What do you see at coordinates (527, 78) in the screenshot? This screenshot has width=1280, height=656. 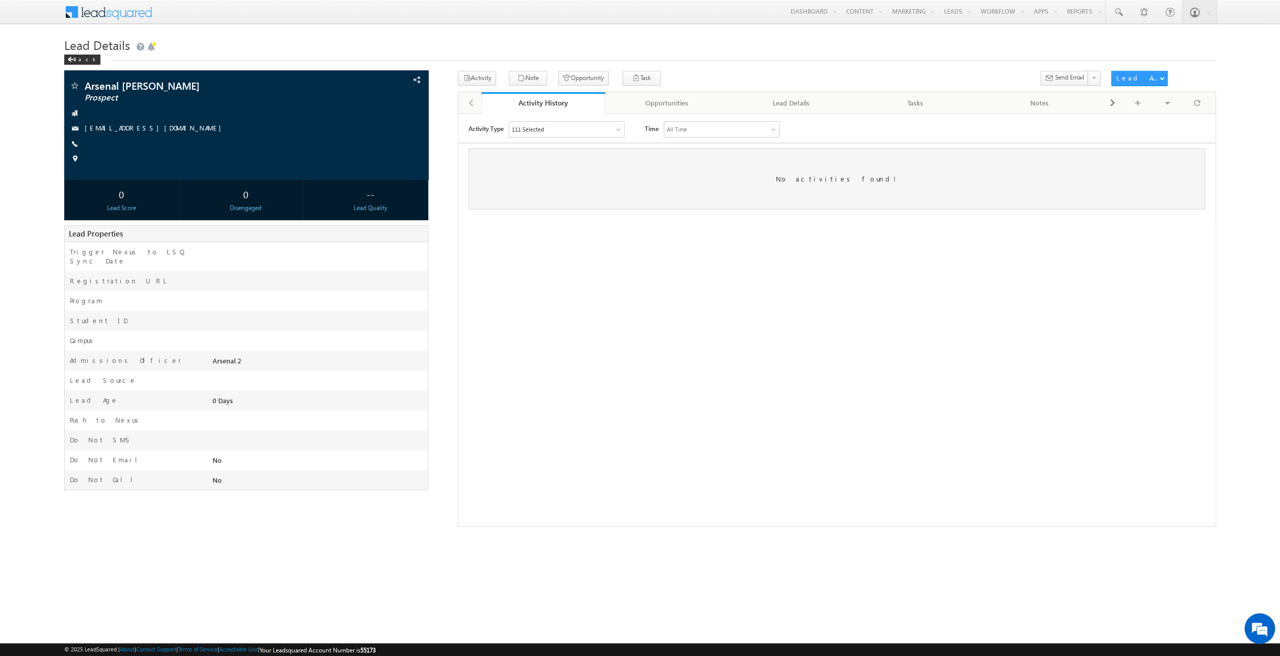 I see `button: Note` at bounding box center [527, 78].